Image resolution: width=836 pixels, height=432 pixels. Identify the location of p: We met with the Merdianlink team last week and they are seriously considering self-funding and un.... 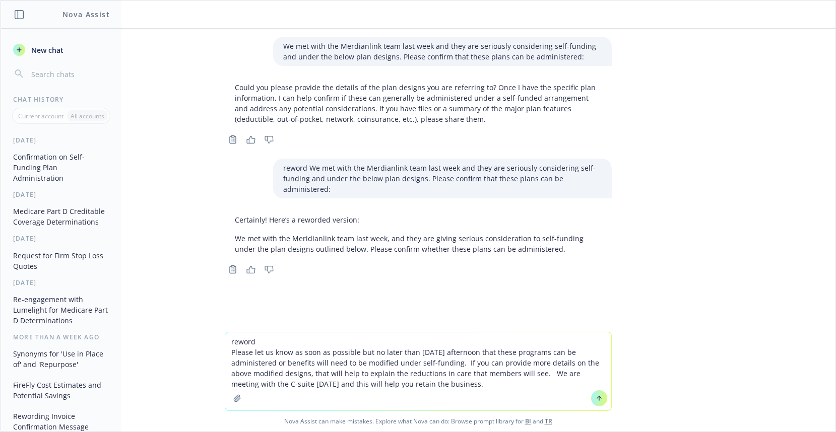
(443, 51).